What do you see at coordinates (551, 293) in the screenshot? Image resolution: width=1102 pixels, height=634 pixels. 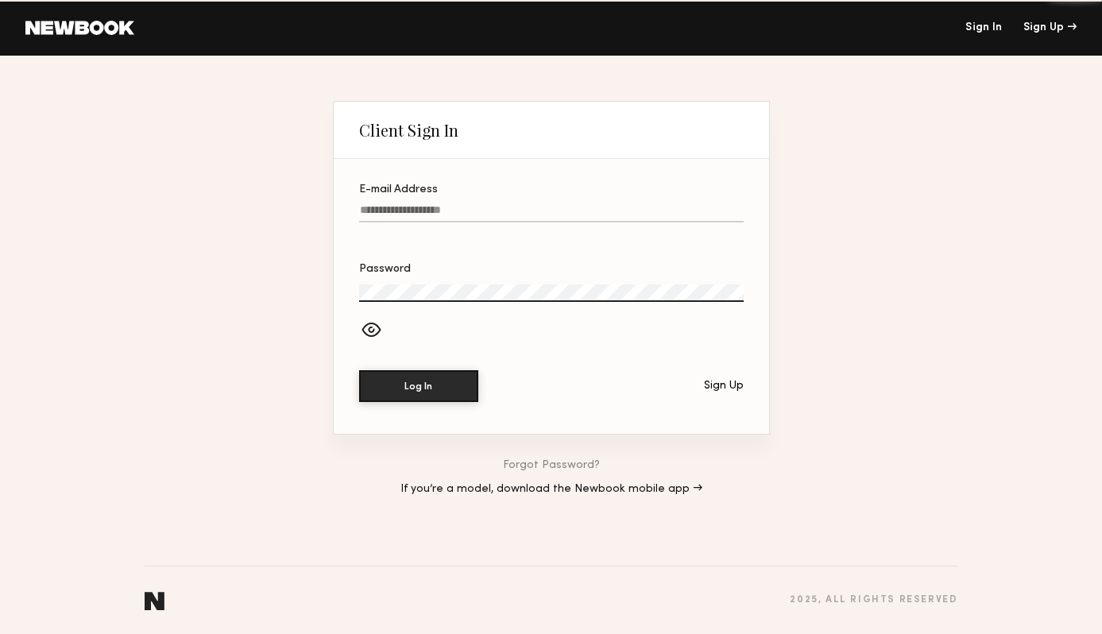 I see `input: Password` at bounding box center [551, 293].